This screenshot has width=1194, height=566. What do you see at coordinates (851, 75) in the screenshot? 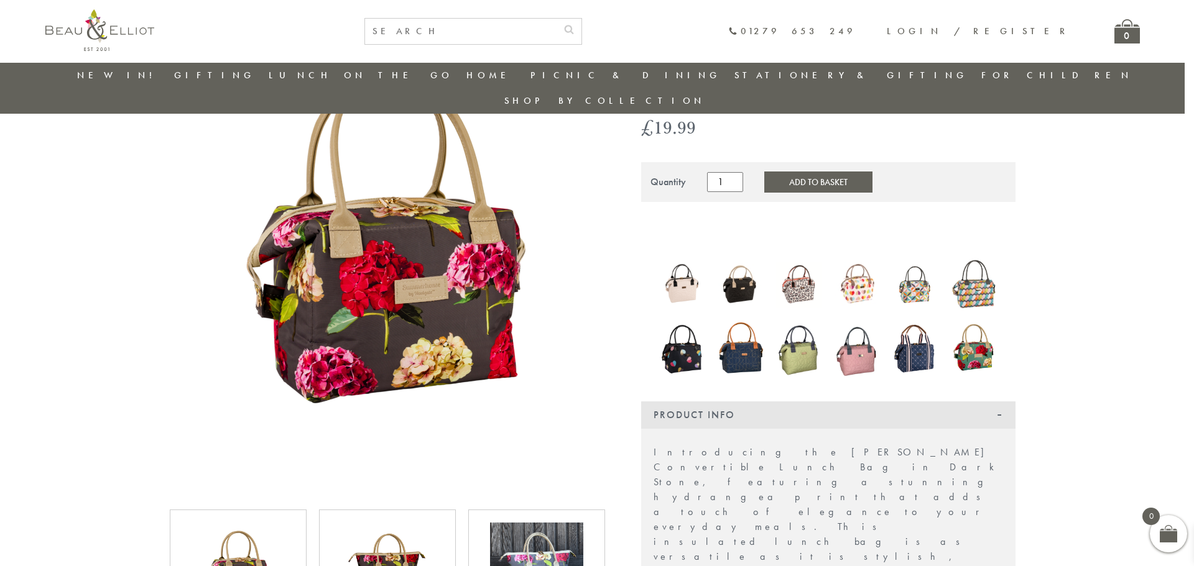
I see `a: Stationery & Gifting` at bounding box center [851, 75].